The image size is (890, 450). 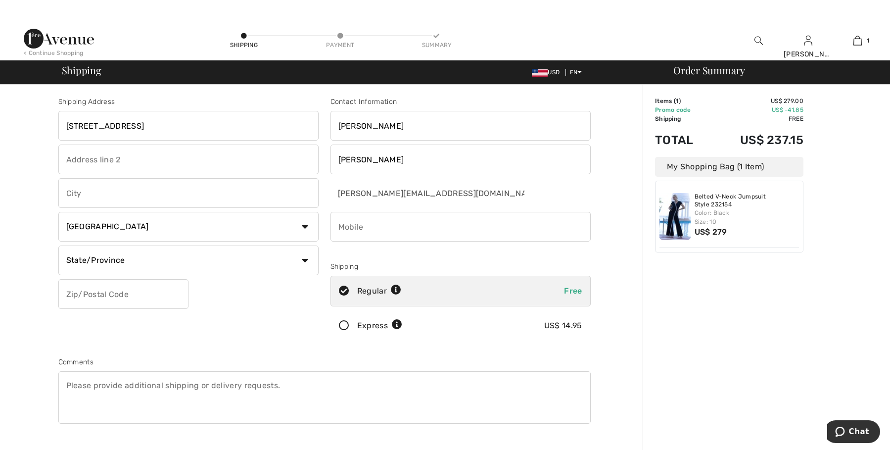 What do you see at coordinates (540, 73) in the screenshot?
I see `img: US Dollar` at bounding box center [540, 73].